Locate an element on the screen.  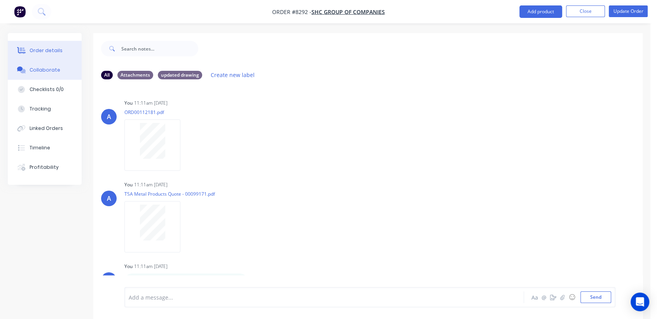
button: Send is located at coordinates (596, 297).